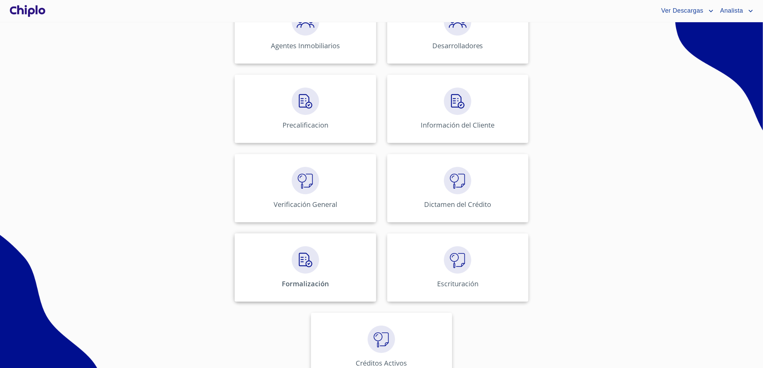  I want to click on p: Precalificacion, so click(305, 125).